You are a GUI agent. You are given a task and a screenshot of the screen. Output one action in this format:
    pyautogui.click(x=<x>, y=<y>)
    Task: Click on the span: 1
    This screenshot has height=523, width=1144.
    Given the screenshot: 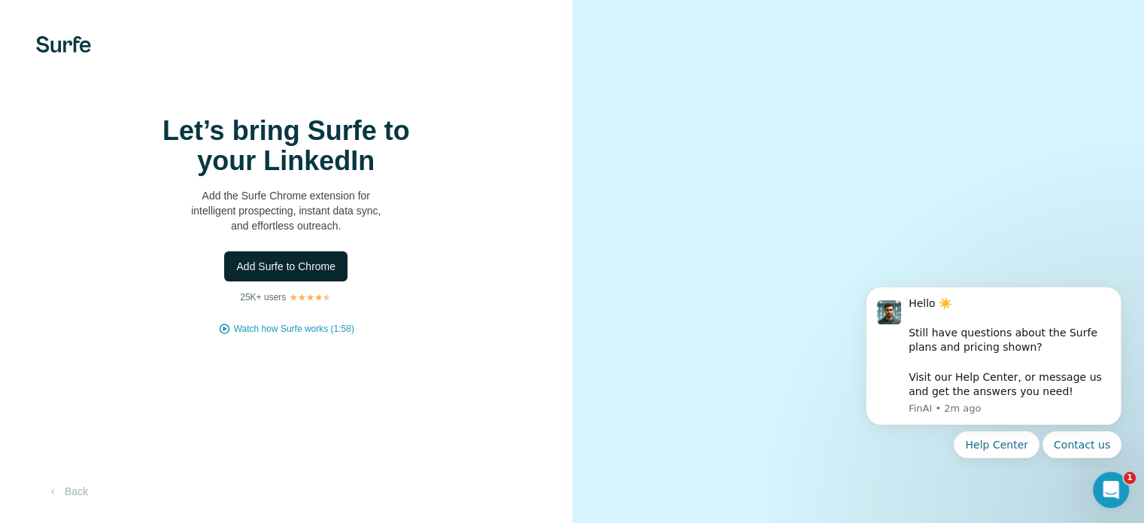 What is the action you would take?
    pyautogui.click(x=1130, y=478)
    